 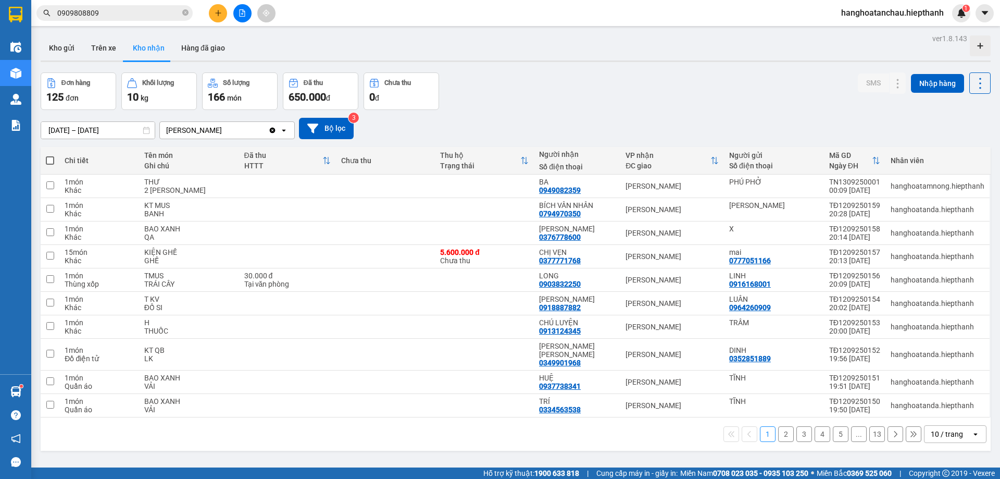 I want to click on strong: 0369 525 060, so click(x=869, y=473).